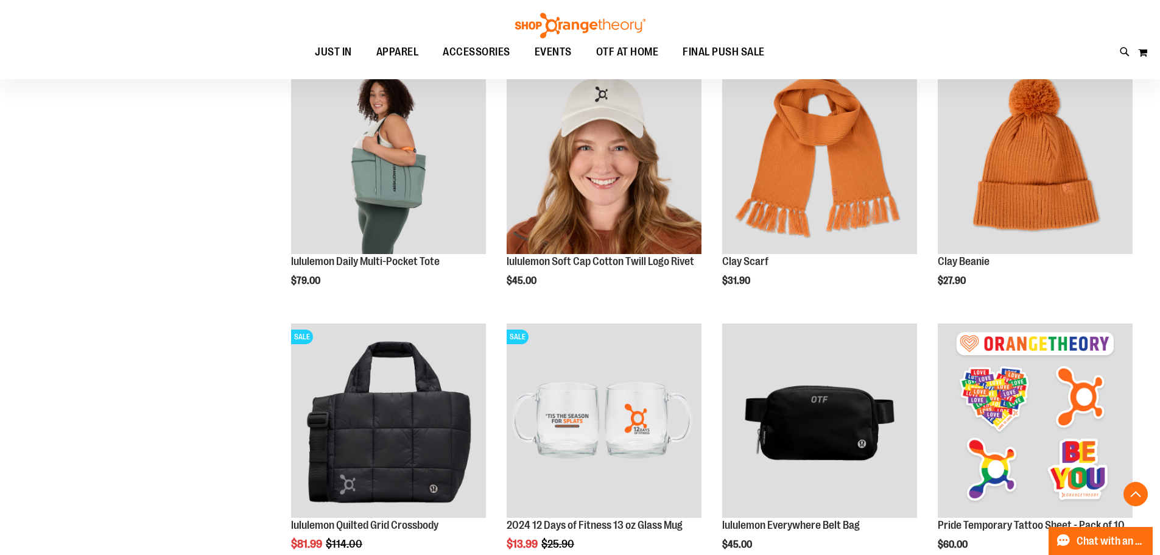 The width and height of the screenshot is (1160, 555). Describe the element at coordinates (580, 26) in the screenshot. I see `img: Shop Orangetheory` at that location.